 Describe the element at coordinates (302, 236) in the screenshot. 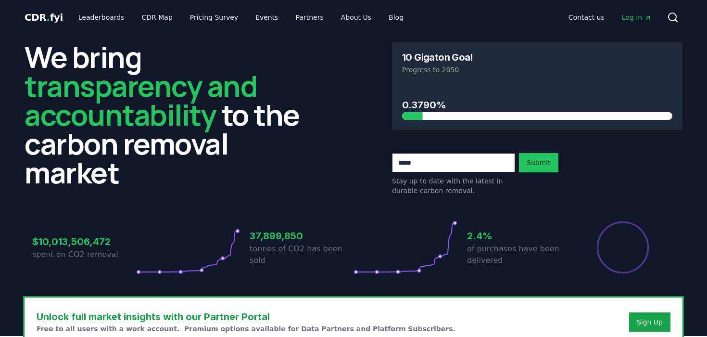

I see `h3: 37,899,850` at that location.